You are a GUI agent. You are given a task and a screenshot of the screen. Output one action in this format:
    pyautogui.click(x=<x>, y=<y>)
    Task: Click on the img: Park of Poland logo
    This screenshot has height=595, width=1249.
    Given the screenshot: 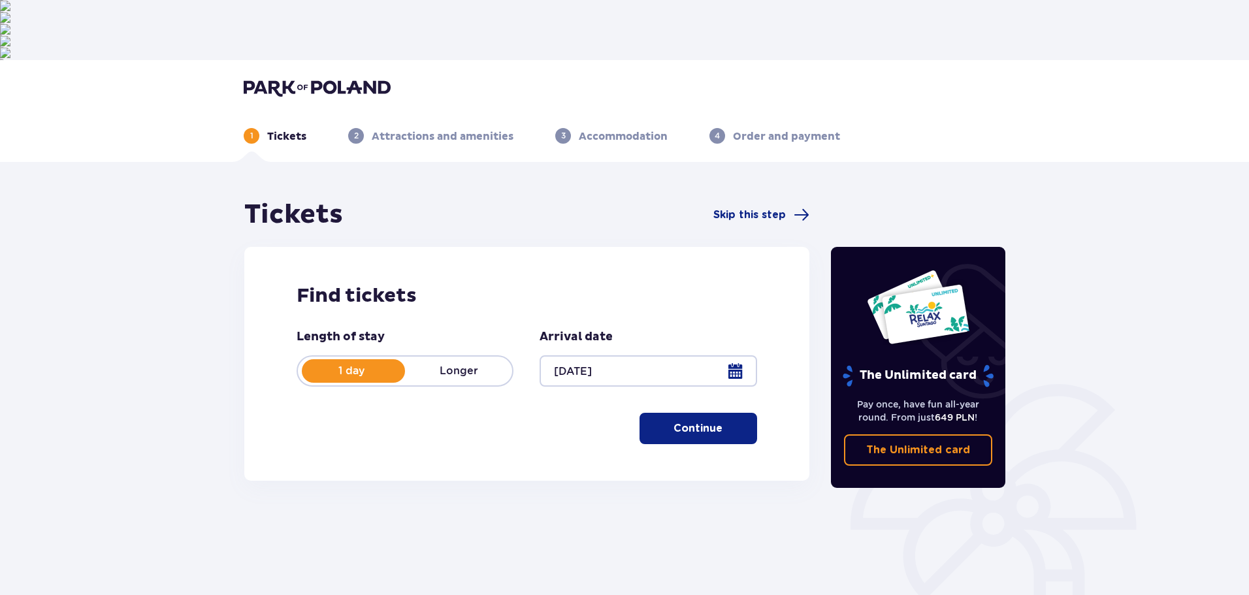 What is the action you would take?
    pyautogui.click(x=317, y=88)
    